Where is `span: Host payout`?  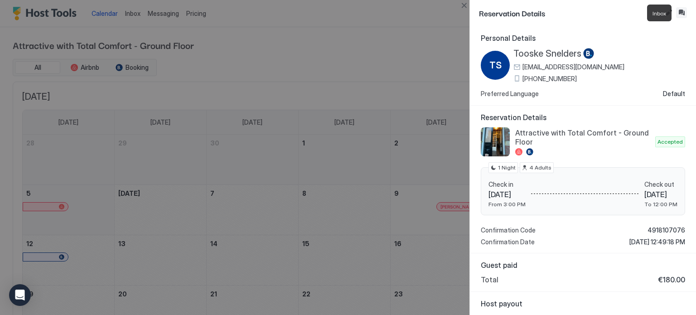 span: Host payout is located at coordinates (583, 304).